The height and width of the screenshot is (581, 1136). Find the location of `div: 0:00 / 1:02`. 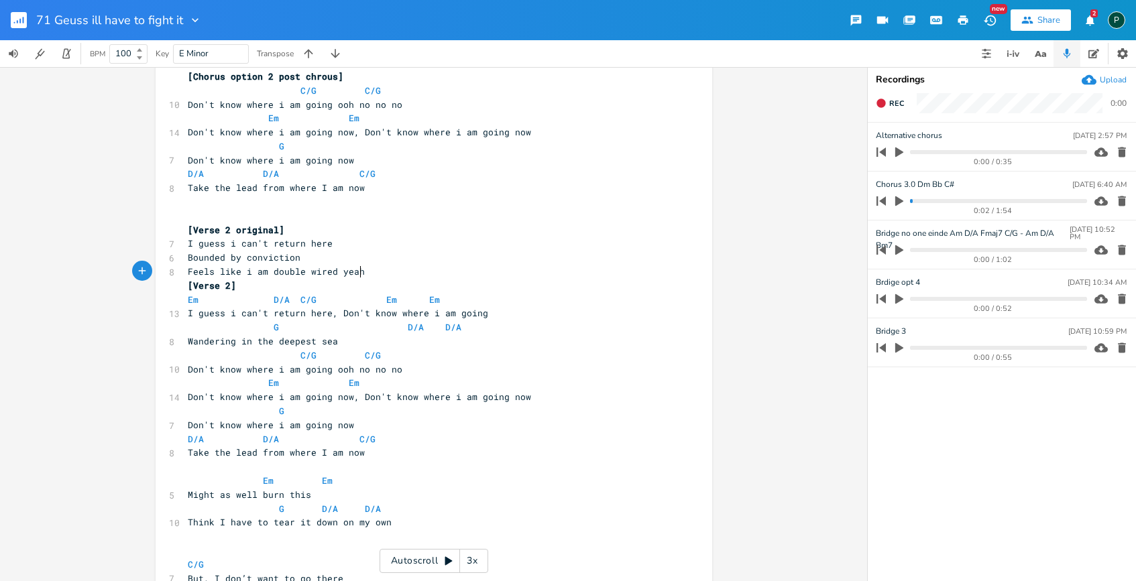

div: 0:00 / 1:02 is located at coordinates (993, 260).